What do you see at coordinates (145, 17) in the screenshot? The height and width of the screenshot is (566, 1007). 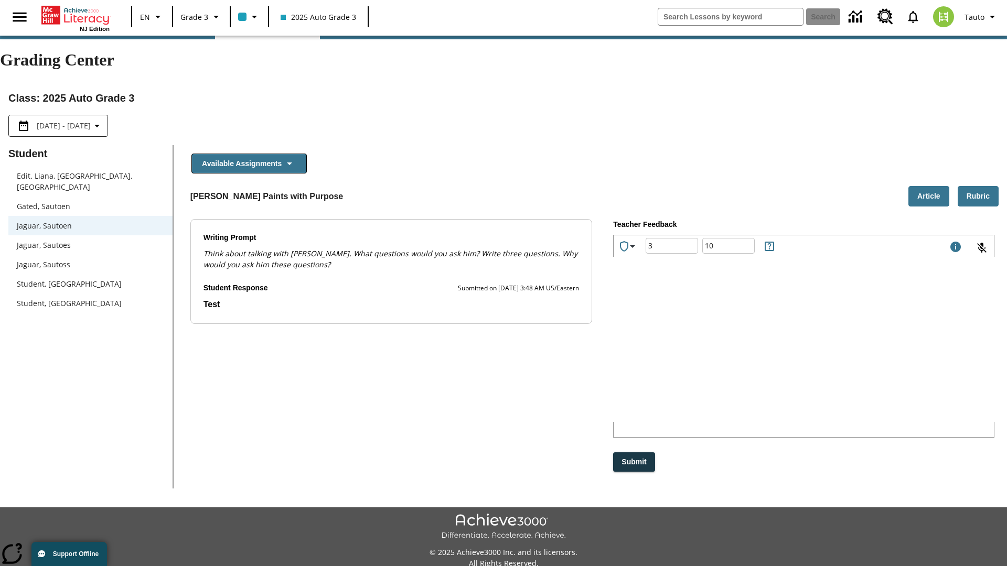 I see `span: EN` at bounding box center [145, 17].